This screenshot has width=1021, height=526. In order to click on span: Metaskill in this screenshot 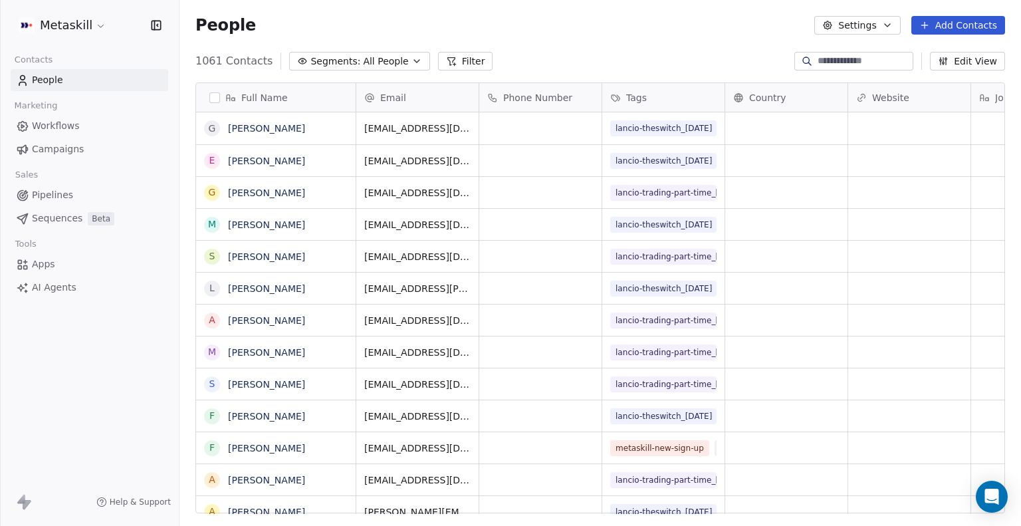, I will do `click(66, 25)`.